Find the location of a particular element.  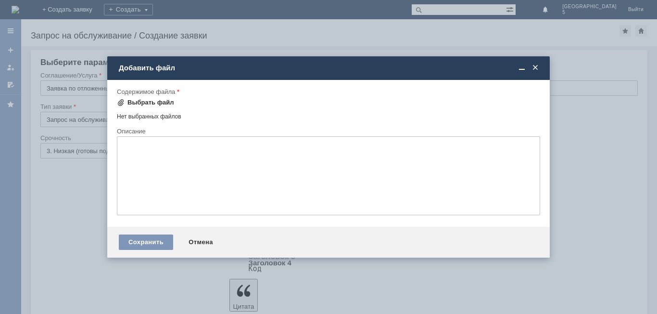

div: Добавить файл is located at coordinates (330, 68).